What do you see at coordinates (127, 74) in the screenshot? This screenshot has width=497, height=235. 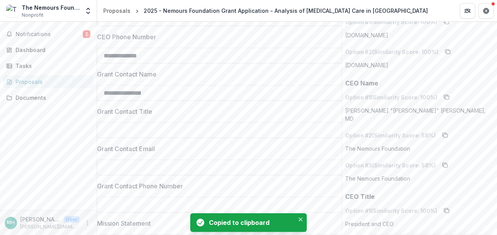 I see `p: Grant Contact Name` at bounding box center [127, 74].